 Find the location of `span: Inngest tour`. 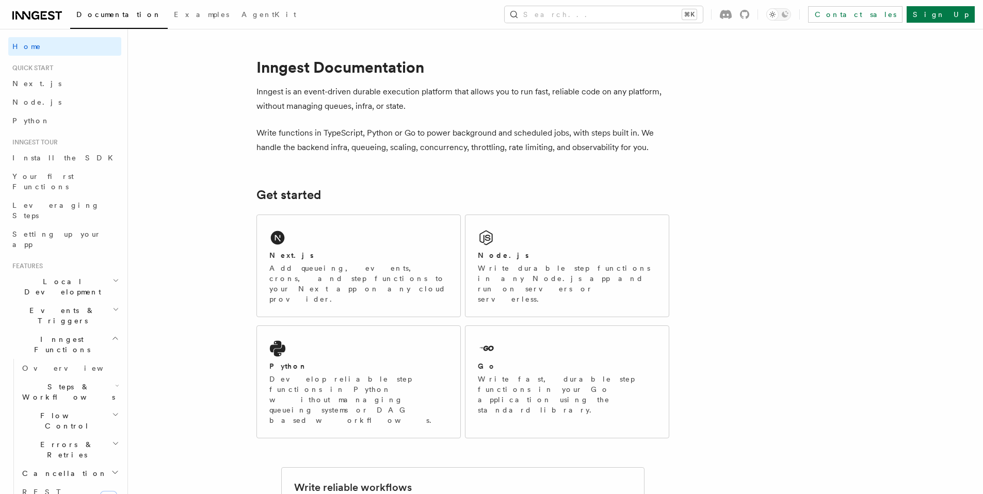

span: Inngest tour is located at coordinates (33, 142).